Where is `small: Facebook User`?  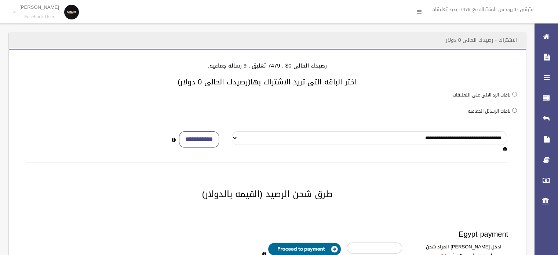 small: Facebook User is located at coordinates (39, 17).